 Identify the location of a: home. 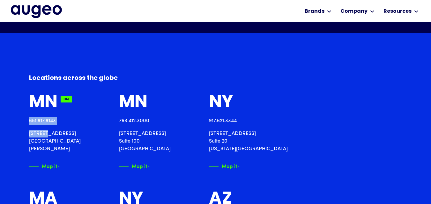
(36, 11).